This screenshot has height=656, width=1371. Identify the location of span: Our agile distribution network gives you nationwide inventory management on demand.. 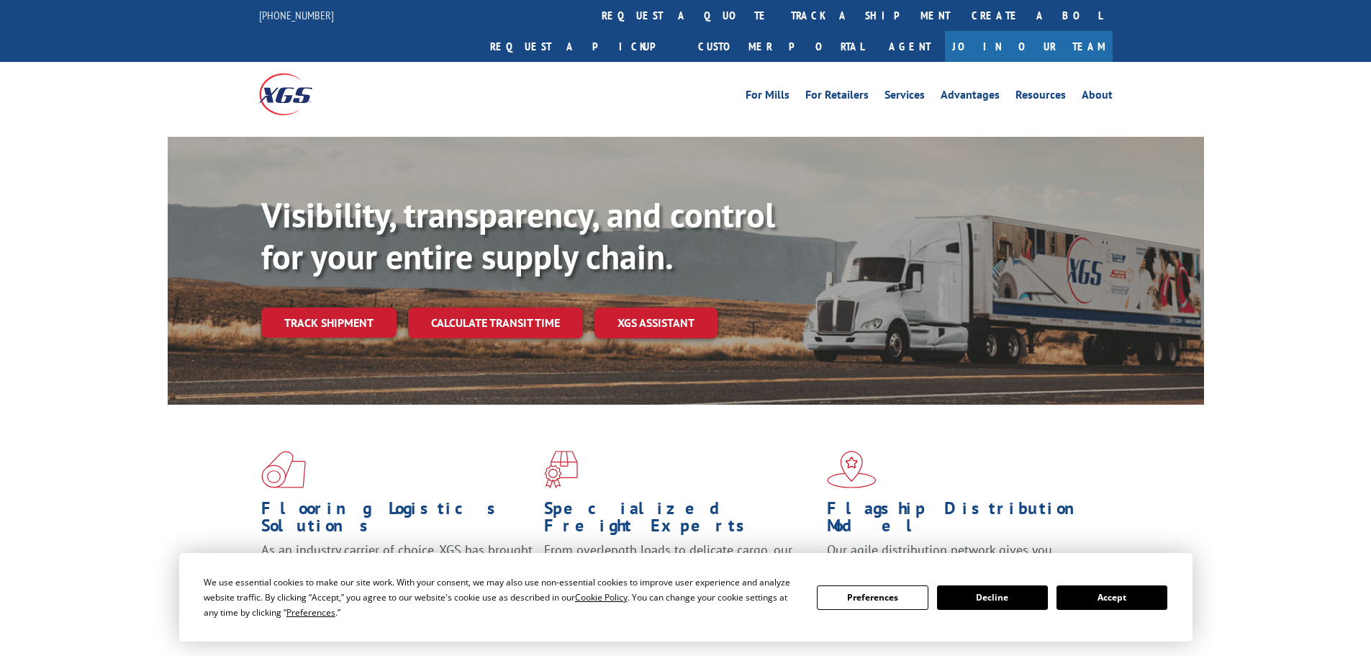
(960, 558).